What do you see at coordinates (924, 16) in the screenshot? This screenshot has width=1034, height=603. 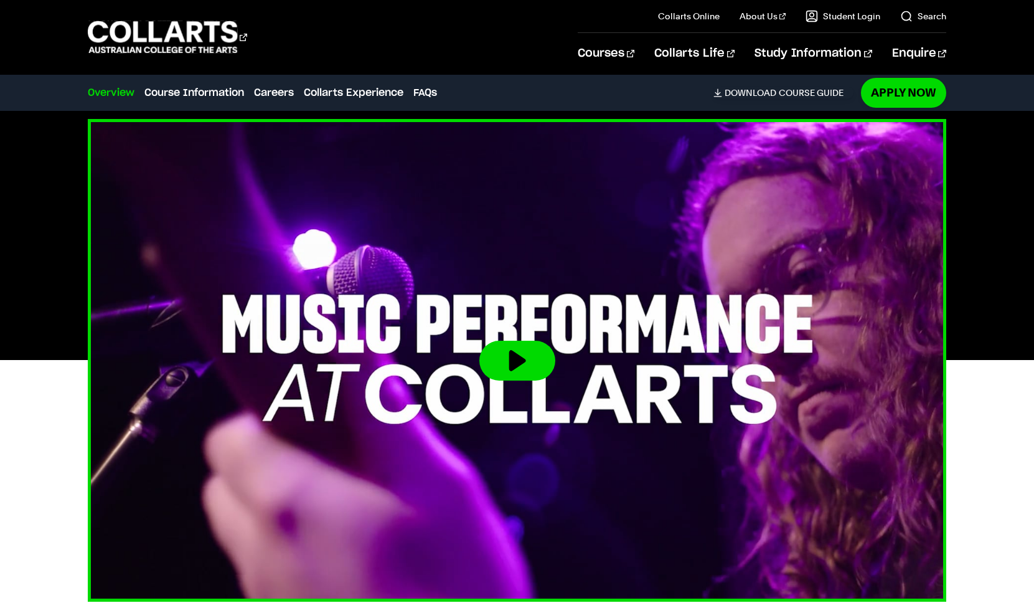 I see `a: Search` at bounding box center [924, 16].